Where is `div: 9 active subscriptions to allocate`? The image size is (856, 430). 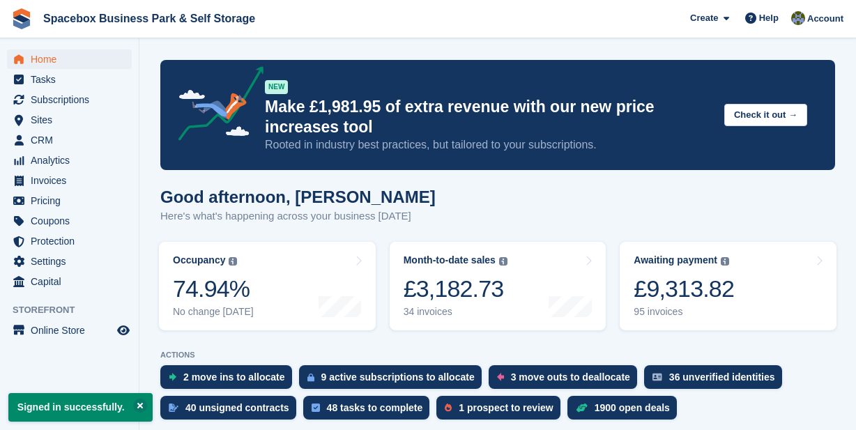 div: 9 active subscriptions to allocate is located at coordinates (398, 377).